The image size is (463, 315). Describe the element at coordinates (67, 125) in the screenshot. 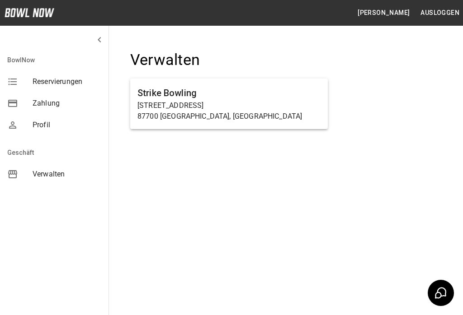

I see `span: Profil` at that location.